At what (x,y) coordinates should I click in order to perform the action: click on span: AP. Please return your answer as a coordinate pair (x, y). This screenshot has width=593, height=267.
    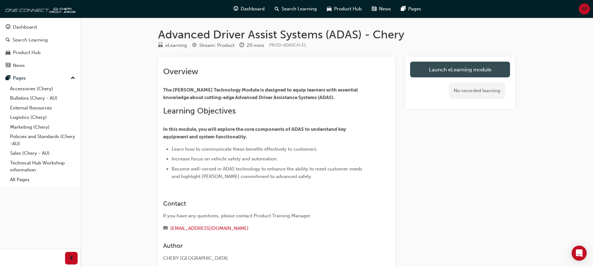
    Looking at the image, I should click on (584, 9).